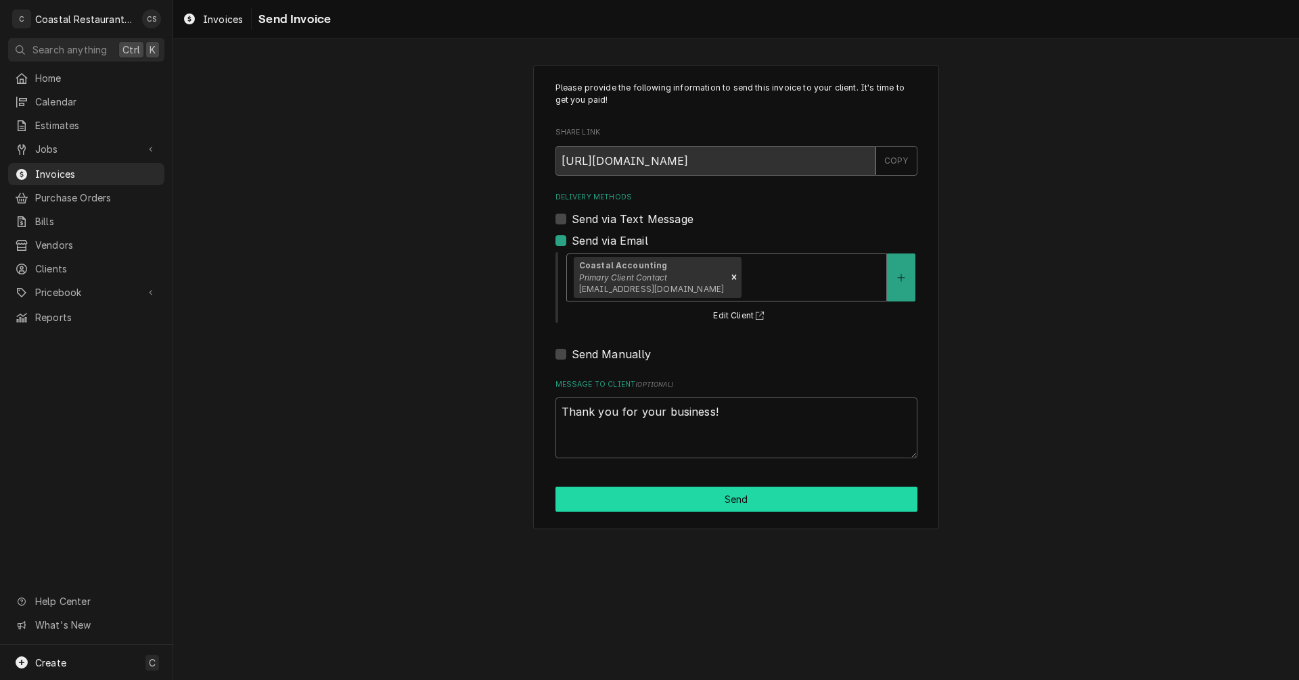 Image resolution: width=1299 pixels, height=680 pixels. What do you see at coordinates (152, 19) in the screenshot?
I see `div: CS` at bounding box center [152, 19].